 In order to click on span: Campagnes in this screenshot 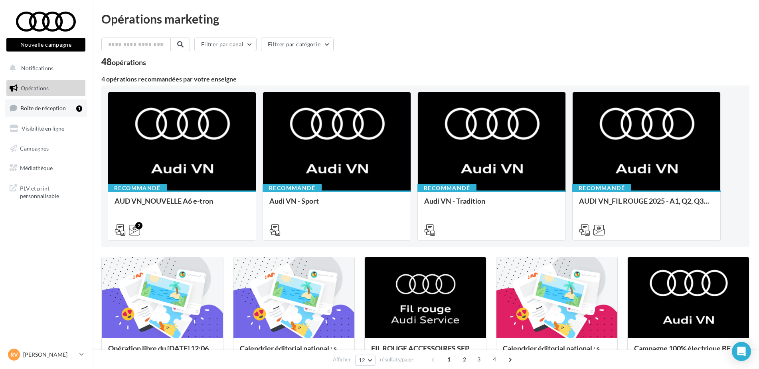, I will do `click(34, 148)`.